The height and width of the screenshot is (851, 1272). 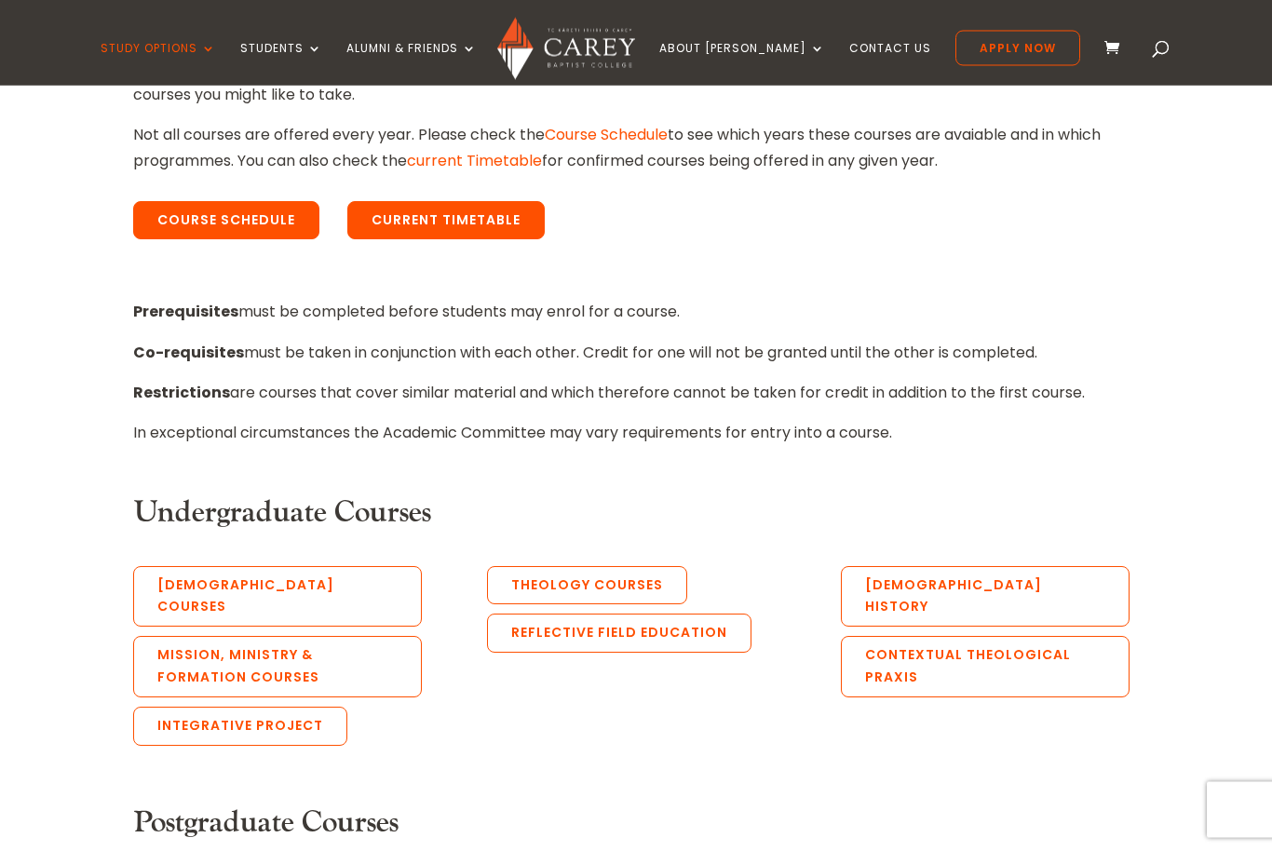 What do you see at coordinates (636, 360) in the screenshot?
I see `p: must be taken in conjunction with each other. Credit for one will not be granted until the other ...` at bounding box center [636, 360].